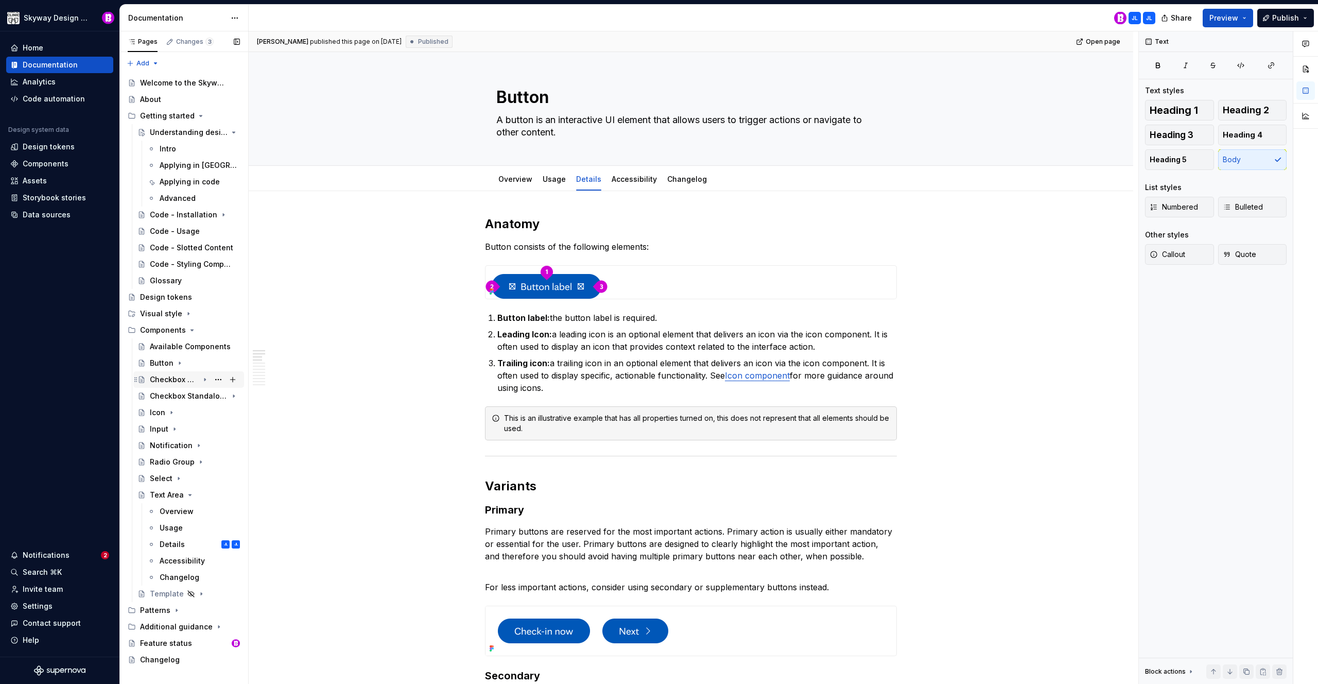 This screenshot has width=1318, height=684. What do you see at coordinates (188, 231) in the screenshot?
I see `a: Code - Usage` at bounding box center [188, 231].